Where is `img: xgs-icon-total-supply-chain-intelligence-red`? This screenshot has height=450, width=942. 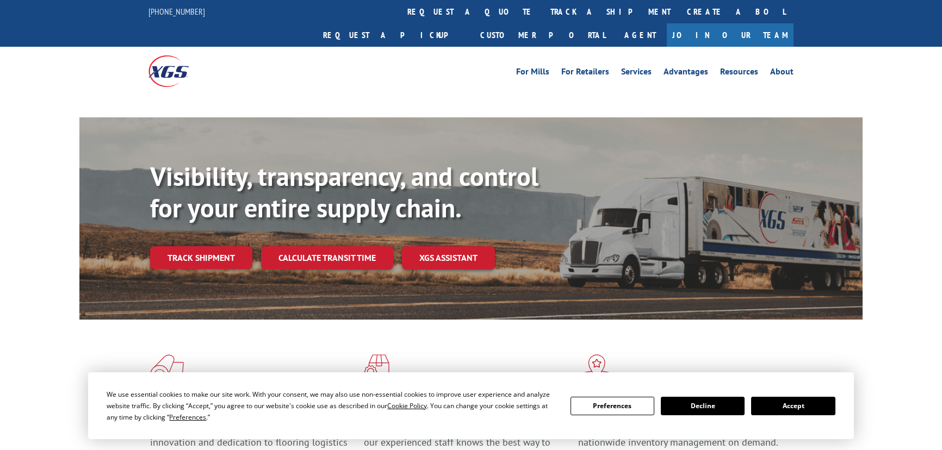 img: xgs-icon-total-supply-chain-intelligence-red is located at coordinates (167, 369).